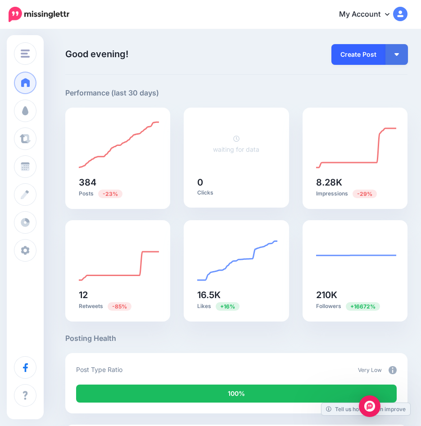  Describe the element at coordinates (118, 182) in the screenshot. I see `h5: 384` at that location.